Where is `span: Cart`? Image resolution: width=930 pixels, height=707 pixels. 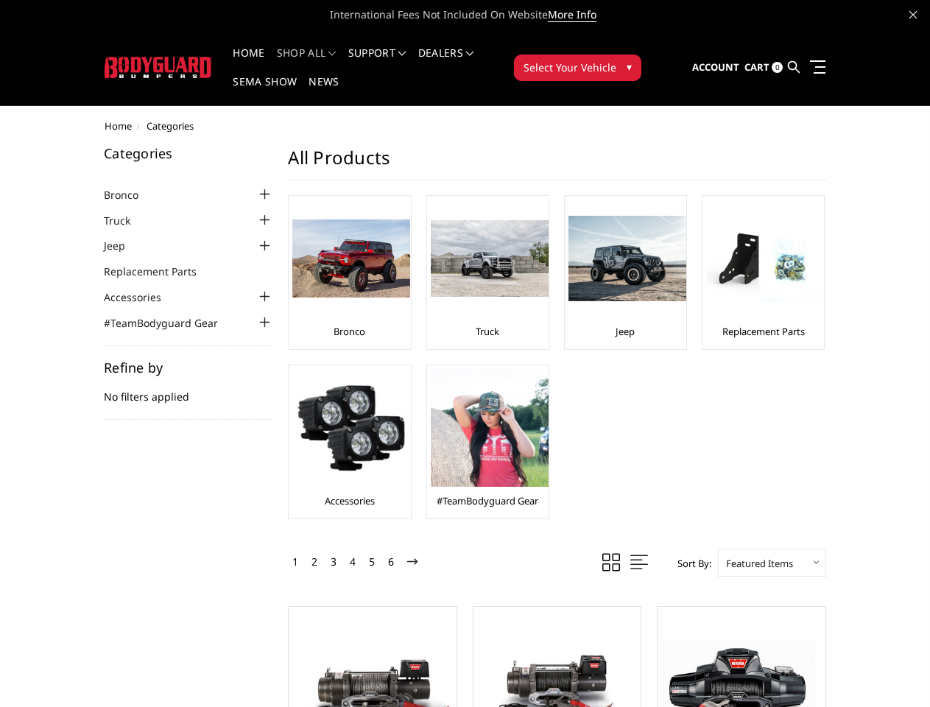 span: Cart is located at coordinates (757, 67).